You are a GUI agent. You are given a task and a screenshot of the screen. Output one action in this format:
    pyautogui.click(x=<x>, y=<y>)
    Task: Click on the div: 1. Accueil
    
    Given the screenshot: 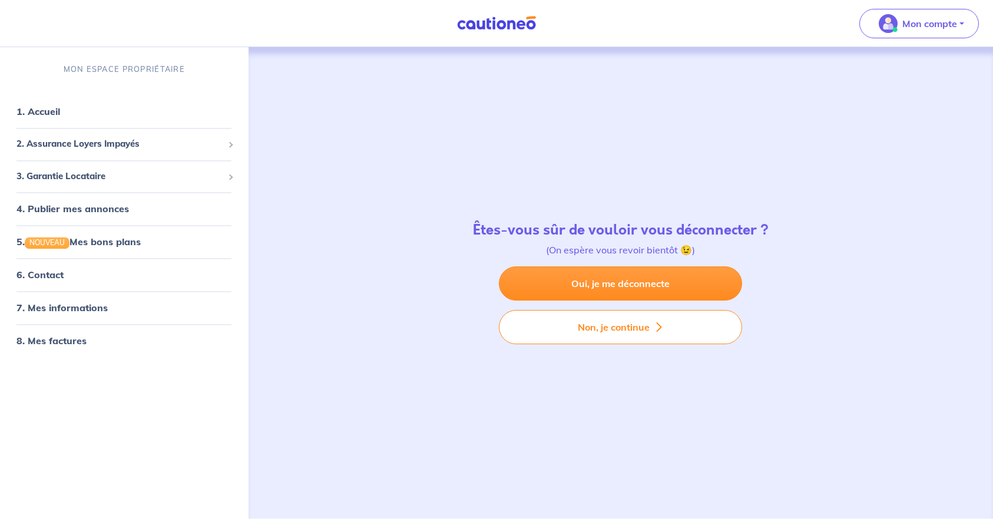 What is the action you would take?
    pyautogui.click(x=124, y=112)
    